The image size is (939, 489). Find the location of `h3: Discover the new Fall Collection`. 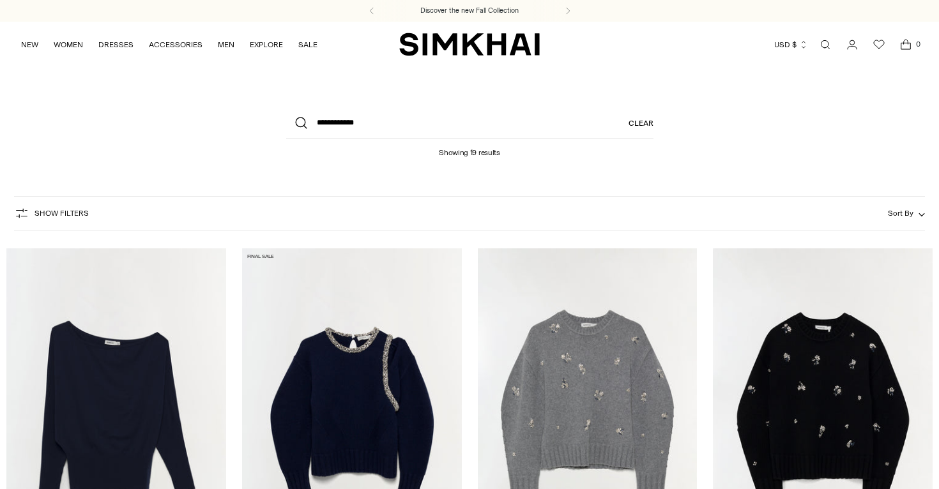

h3: Discover the new Fall Collection is located at coordinates (469, 11).